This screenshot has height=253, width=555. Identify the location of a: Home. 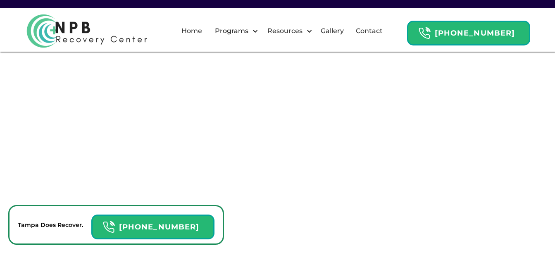
(192, 31).